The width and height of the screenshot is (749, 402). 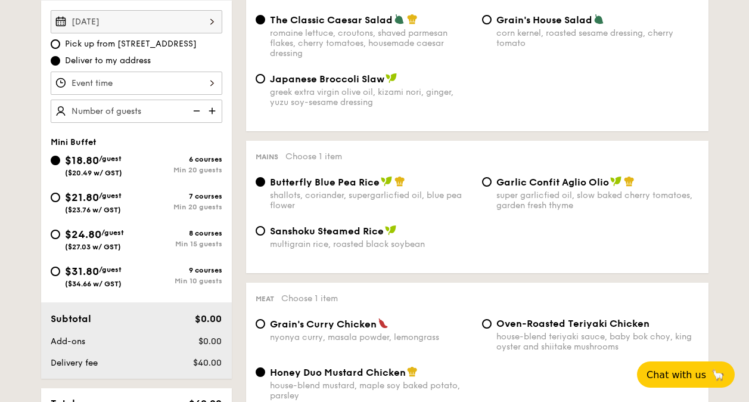 What do you see at coordinates (93, 210) in the screenshot?
I see `span: ($23.76 w/ GST)` at bounding box center [93, 210].